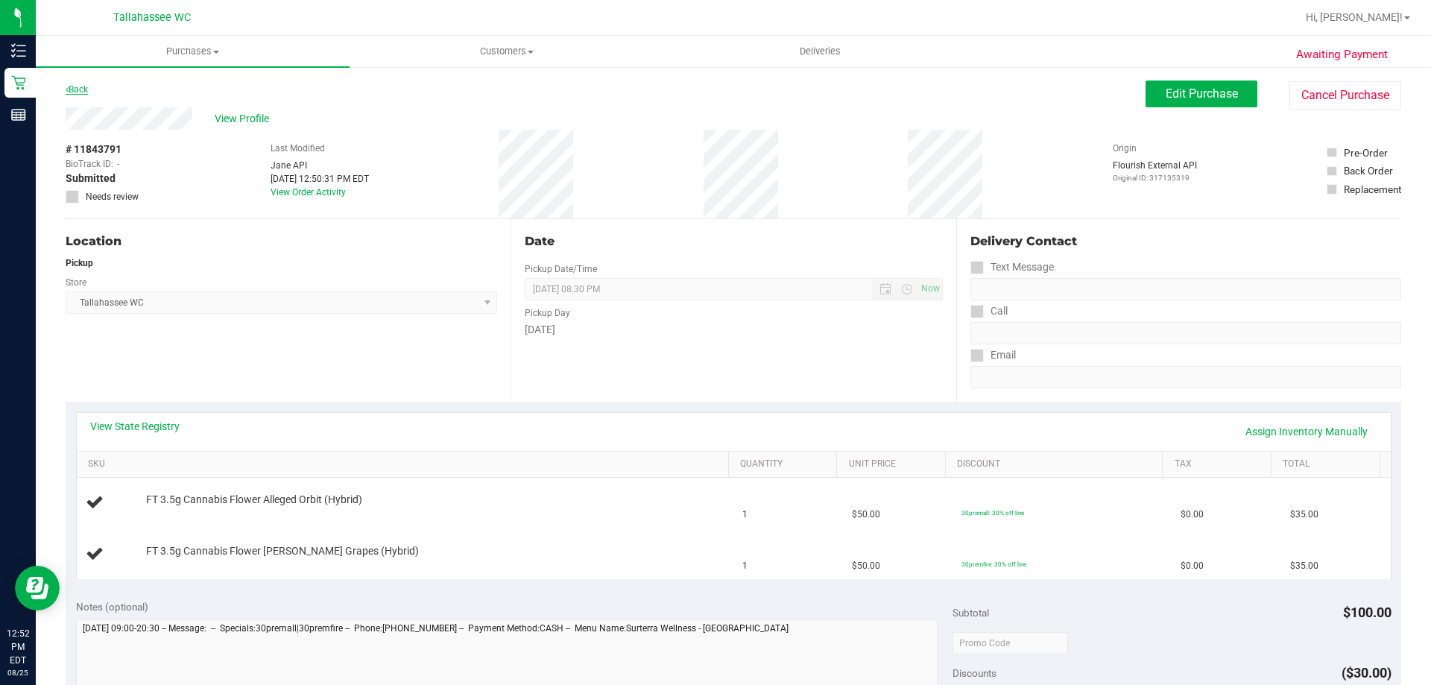 The width and height of the screenshot is (1431, 685). What do you see at coordinates (1155, 177) in the screenshot?
I see `p: Original ID: 317135319` at bounding box center [1155, 177].